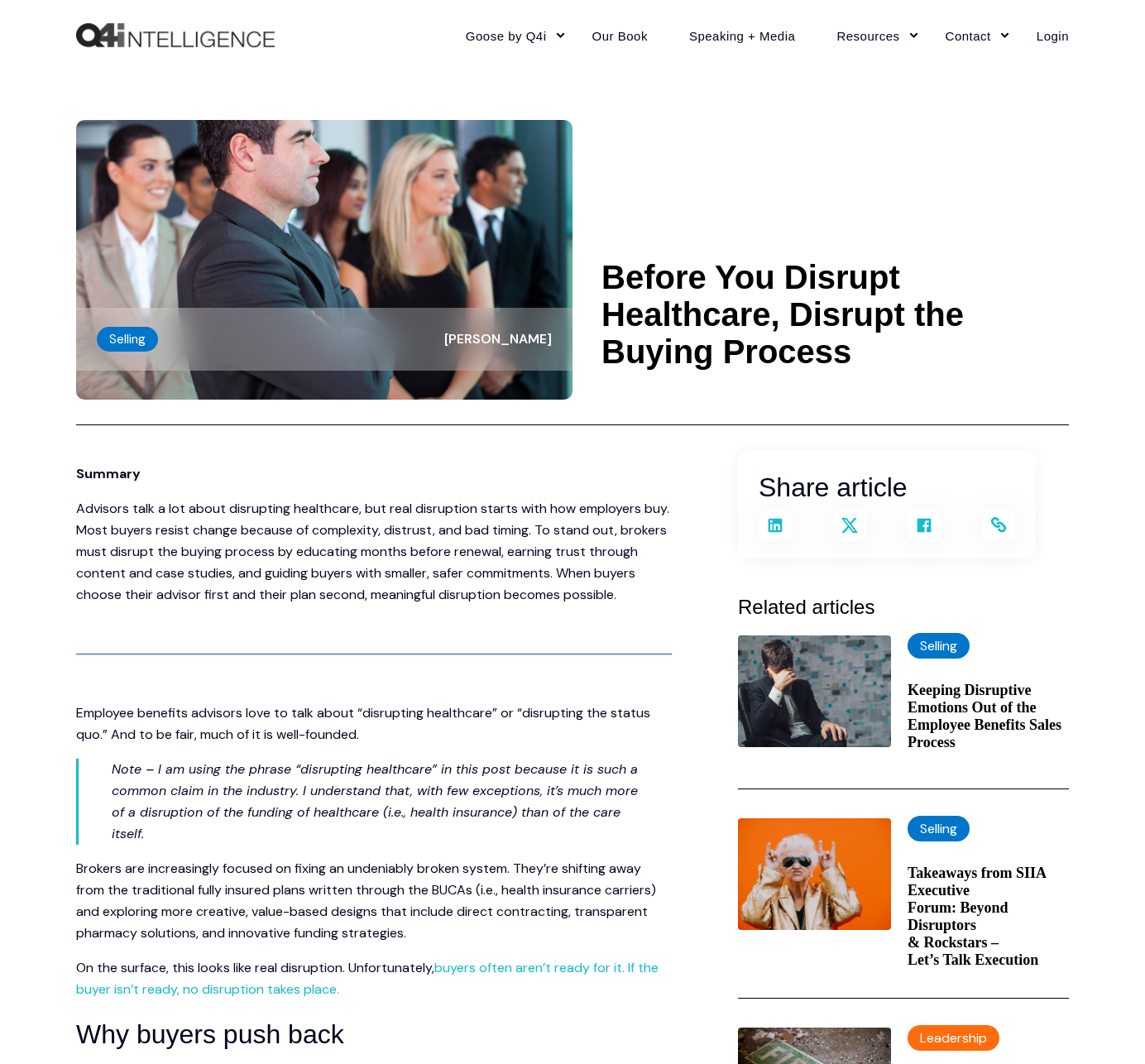 The height and width of the screenshot is (1064, 1145). I want to click on span: Employee benefits advisors love to talk about “disrupting healthcare” or “disrupting the status q..., so click(364, 723).